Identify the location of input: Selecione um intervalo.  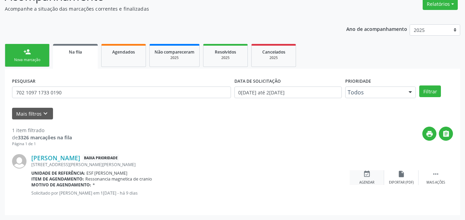
(288, 93).